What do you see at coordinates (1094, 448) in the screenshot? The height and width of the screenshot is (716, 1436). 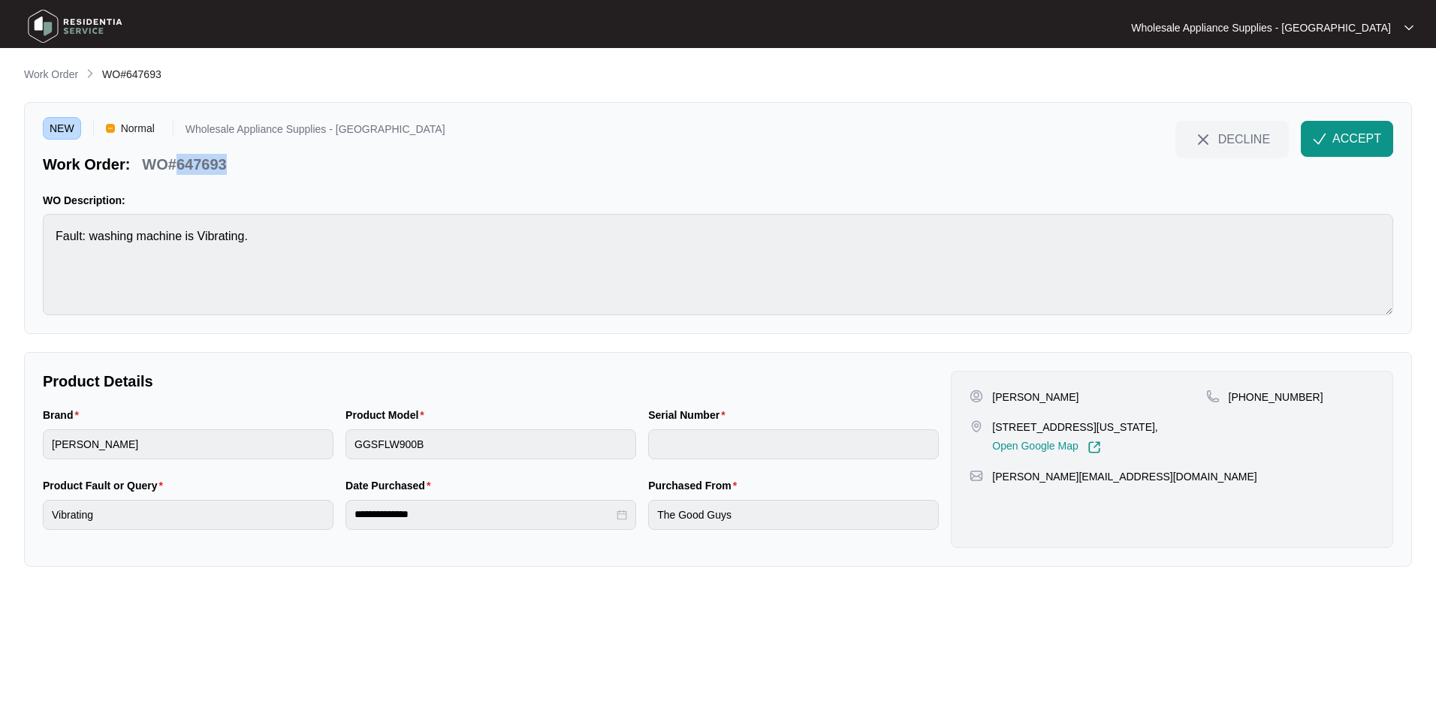 I see `img: Link-External` at bounding box center [1094, 448].